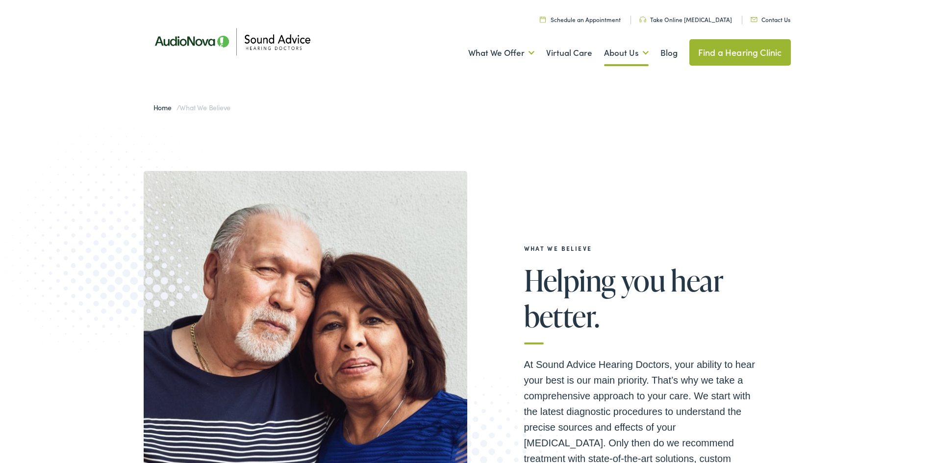 This screenshot has width=934, height=463. I want to click on a: Schedule an Appointment, so click(580, 19).